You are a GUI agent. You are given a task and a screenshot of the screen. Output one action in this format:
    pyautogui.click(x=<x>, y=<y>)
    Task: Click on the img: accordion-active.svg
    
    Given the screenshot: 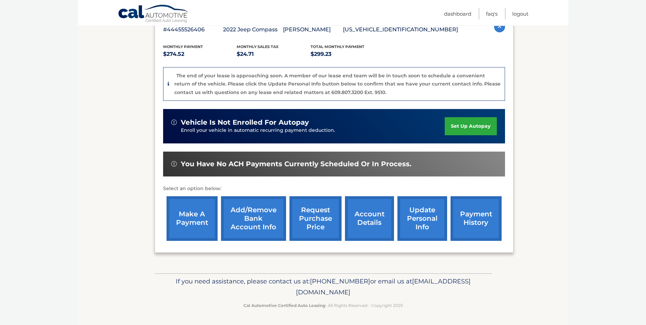 What is the action you would take?
    pyautogui.click(x=500, y=27)
    